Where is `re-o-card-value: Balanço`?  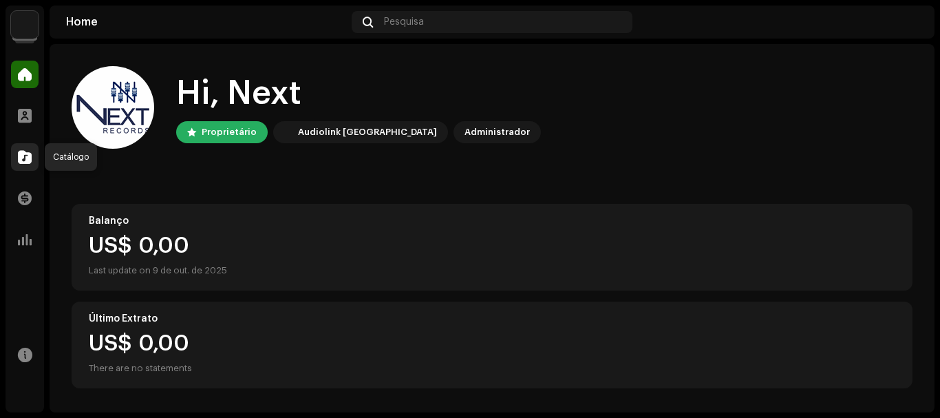 re-o-card-value: Balanço is located at coordinates (492, 247).